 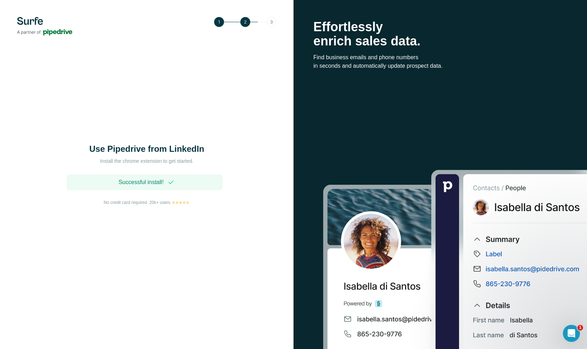 I want to click on span: No credit card required. 20k+ users, so click(x=137, y=203).